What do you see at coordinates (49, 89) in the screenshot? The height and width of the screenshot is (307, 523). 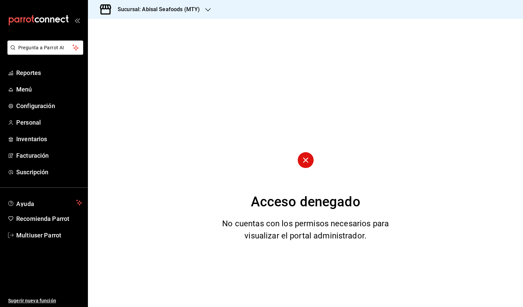 I see `span: Menú` at bounding box center [49, 89].